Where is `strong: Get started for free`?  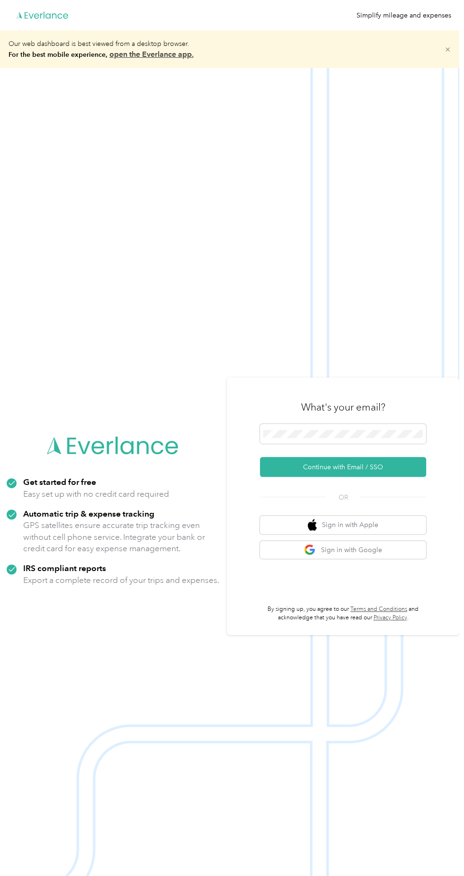 strong: Get started for free is located at coordinates (60, 481).